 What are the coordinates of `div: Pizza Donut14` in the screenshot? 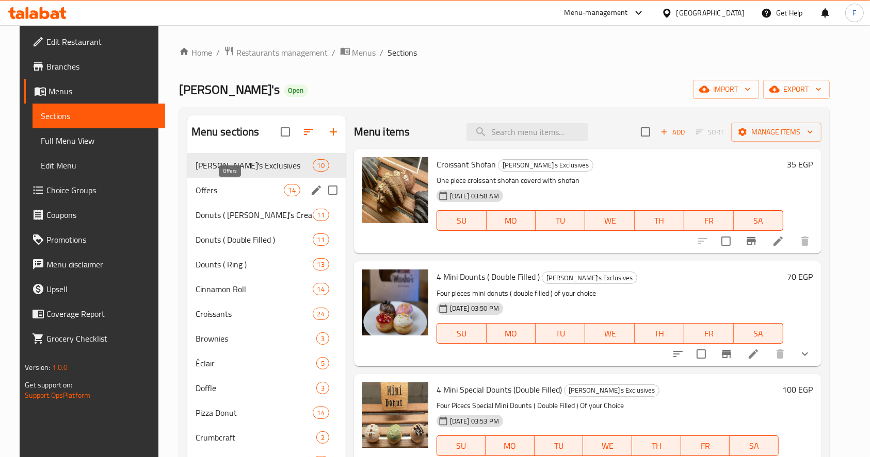 It's located at (266, 413).